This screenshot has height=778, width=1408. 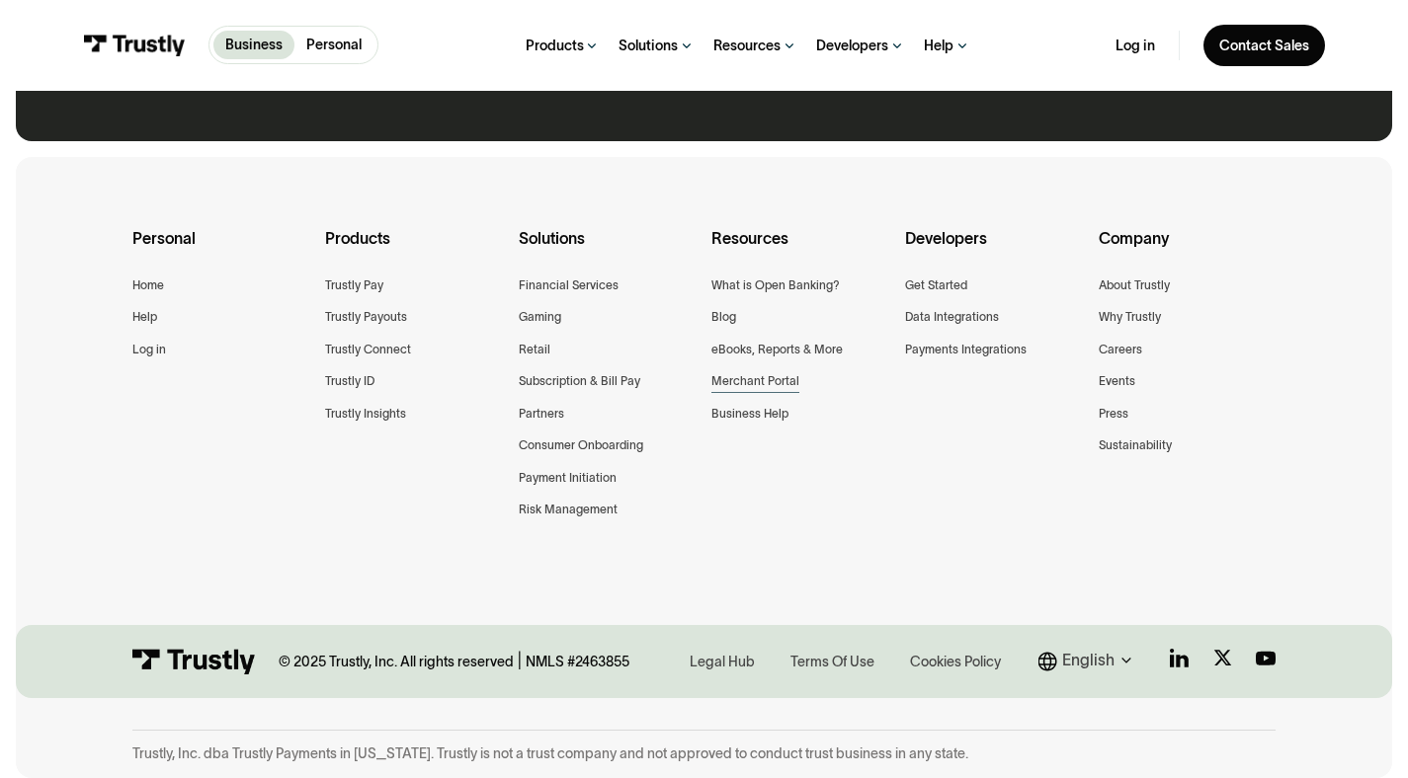 What do you see at coordinates (1129, 317) in the screenshot?
I see `a: Why Trustly` at bounding box center [1129, 317].